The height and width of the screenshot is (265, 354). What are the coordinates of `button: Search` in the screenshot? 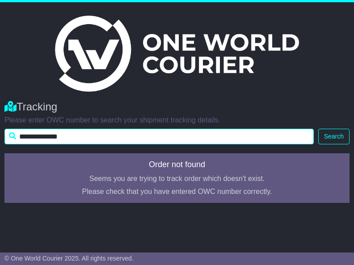 It's located at (334, 136).